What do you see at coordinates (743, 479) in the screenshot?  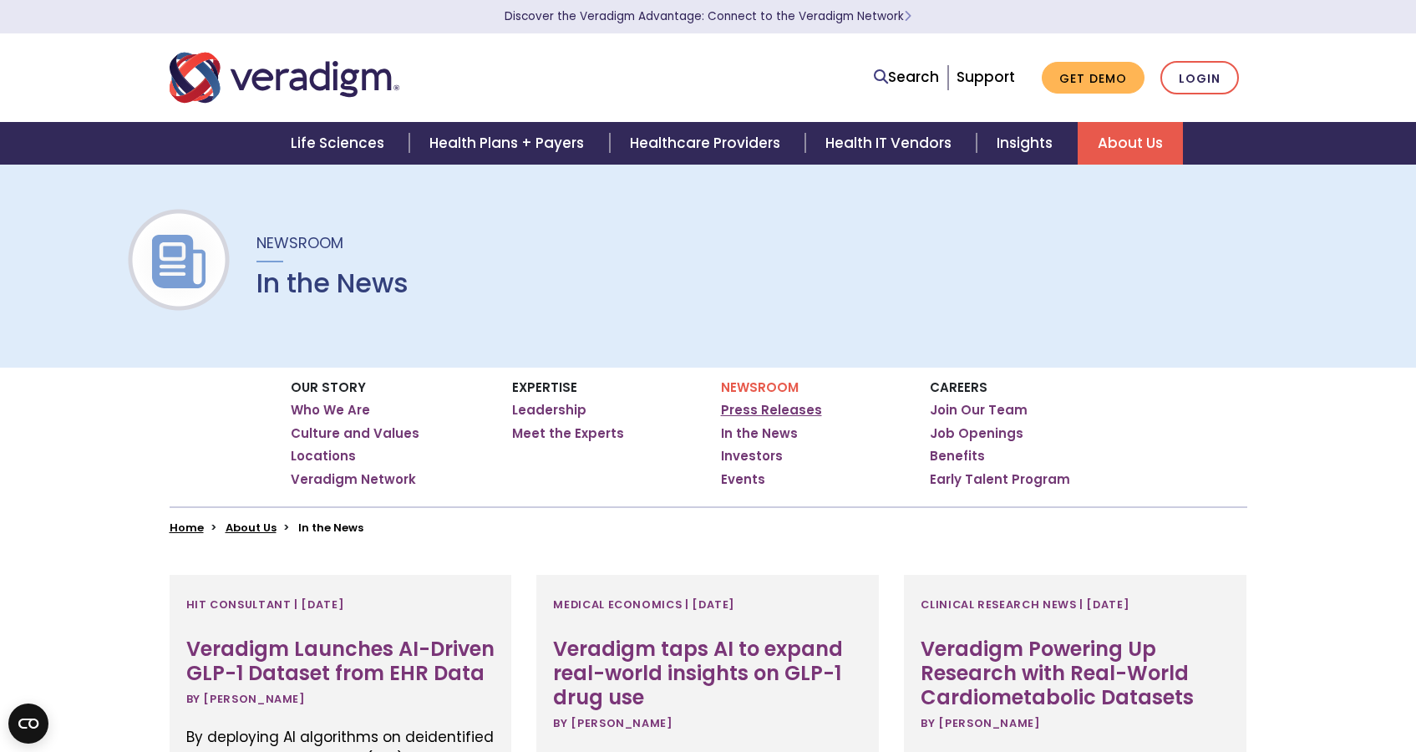 I see `a: Events` at bounding box center [743, 479].